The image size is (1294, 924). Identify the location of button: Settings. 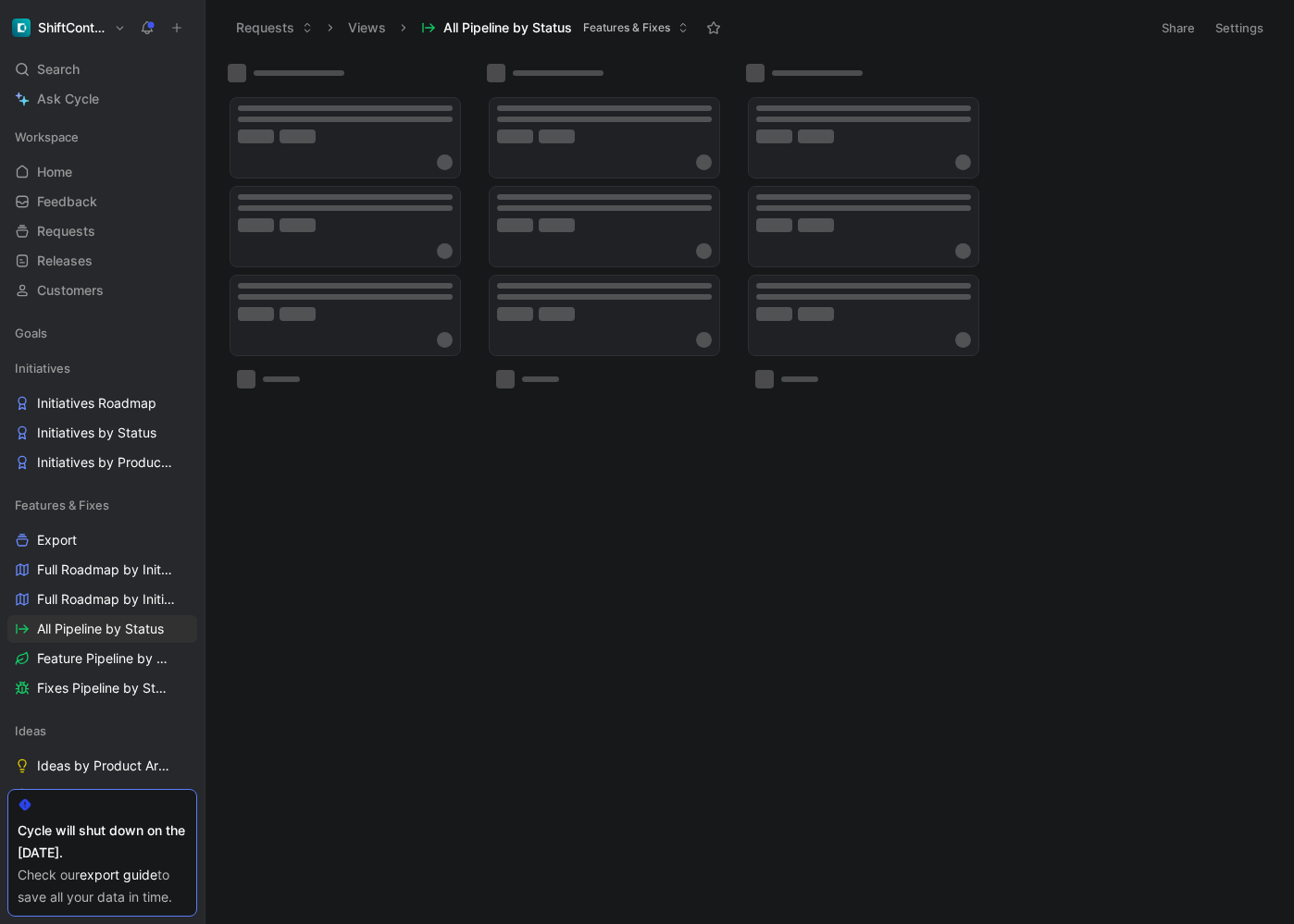
(1240, 28).